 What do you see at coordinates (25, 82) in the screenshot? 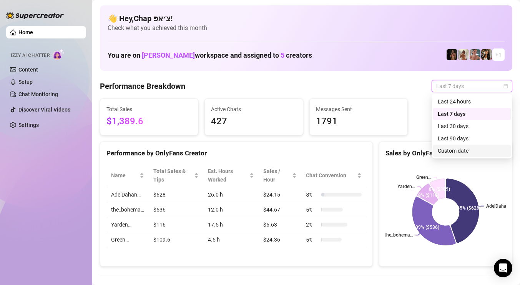
I see `a: Setup` at bounding box center [25, 82].